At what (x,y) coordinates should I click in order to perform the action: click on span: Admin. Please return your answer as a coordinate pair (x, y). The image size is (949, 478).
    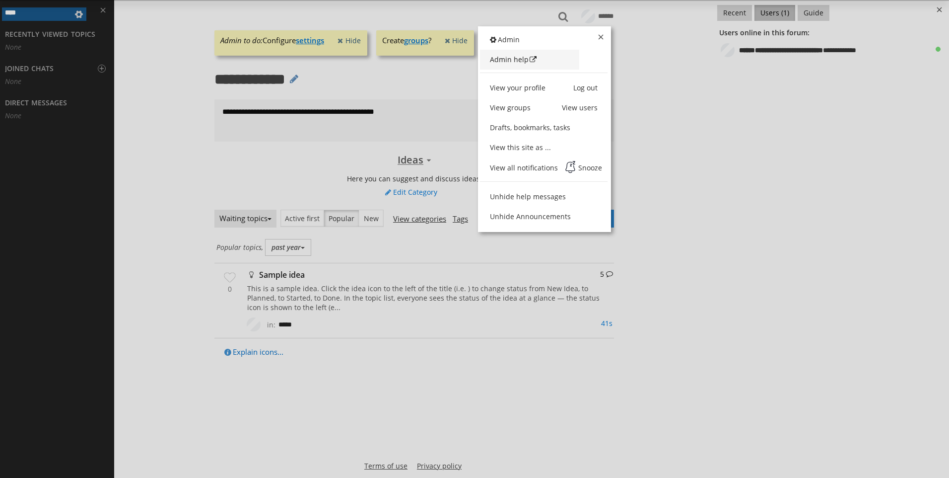
    Looking at the image, I should click on (505, 39).